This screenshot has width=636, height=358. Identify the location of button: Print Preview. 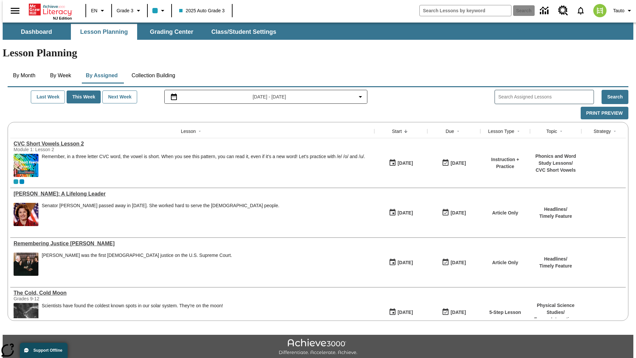
(605, 113).